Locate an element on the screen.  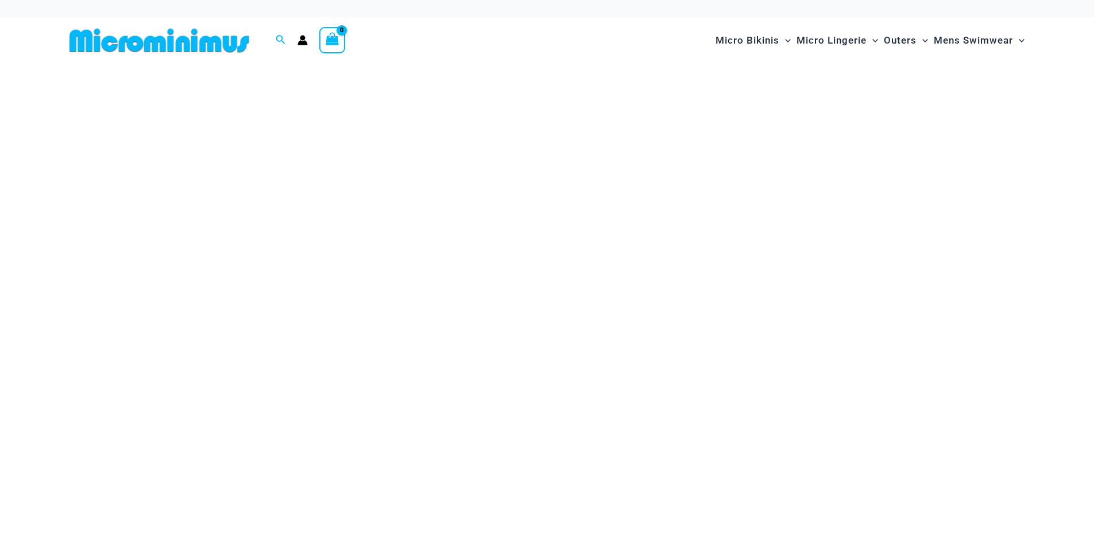
a: View Shopping Cart, empty is located at coordinates (332, 40).